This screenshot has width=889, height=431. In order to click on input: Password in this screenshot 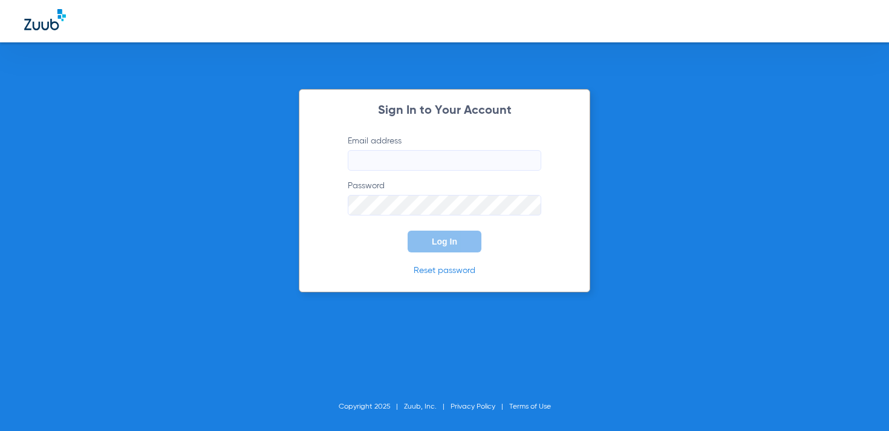, I will do `click(445, 205)`.